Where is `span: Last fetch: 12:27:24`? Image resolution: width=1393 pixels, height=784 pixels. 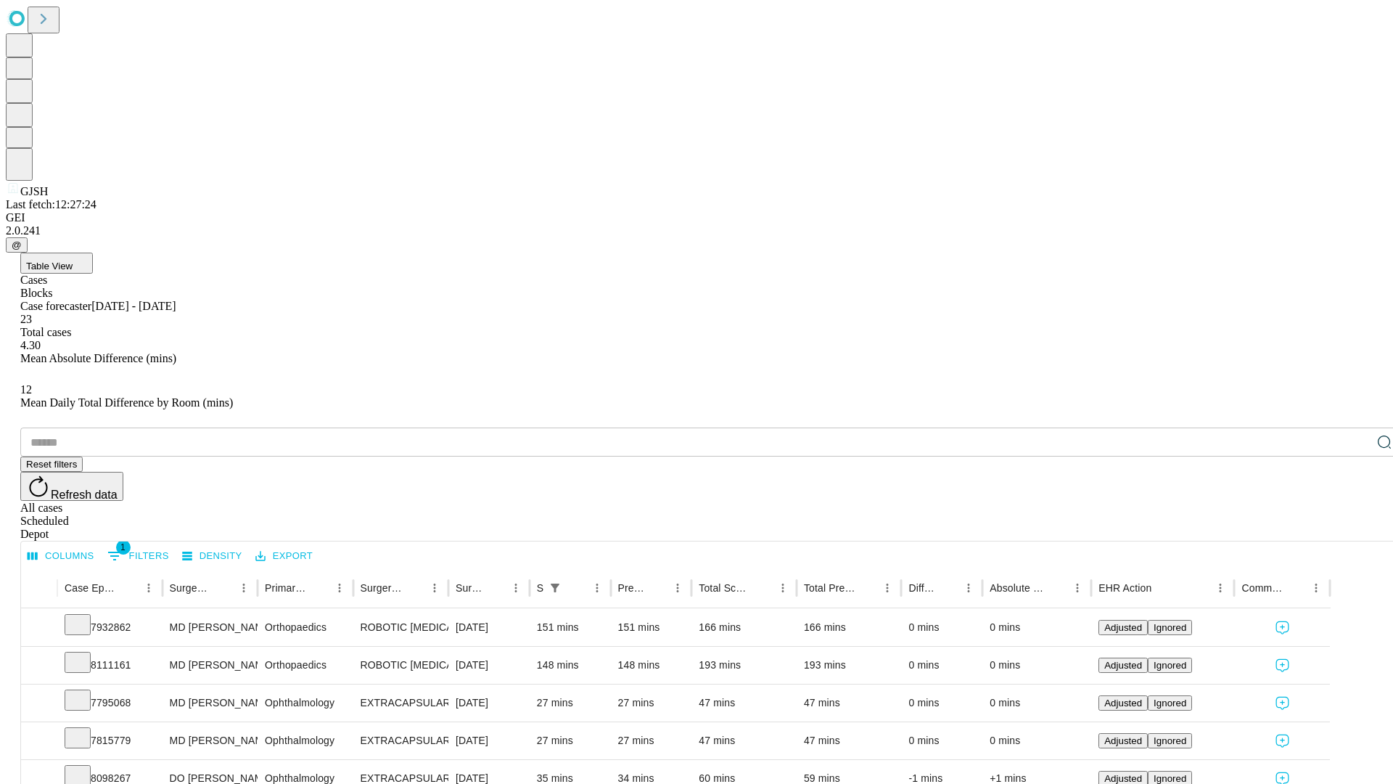 span: Last fetch: 12:27:24 is located at coordinates (51, 204).